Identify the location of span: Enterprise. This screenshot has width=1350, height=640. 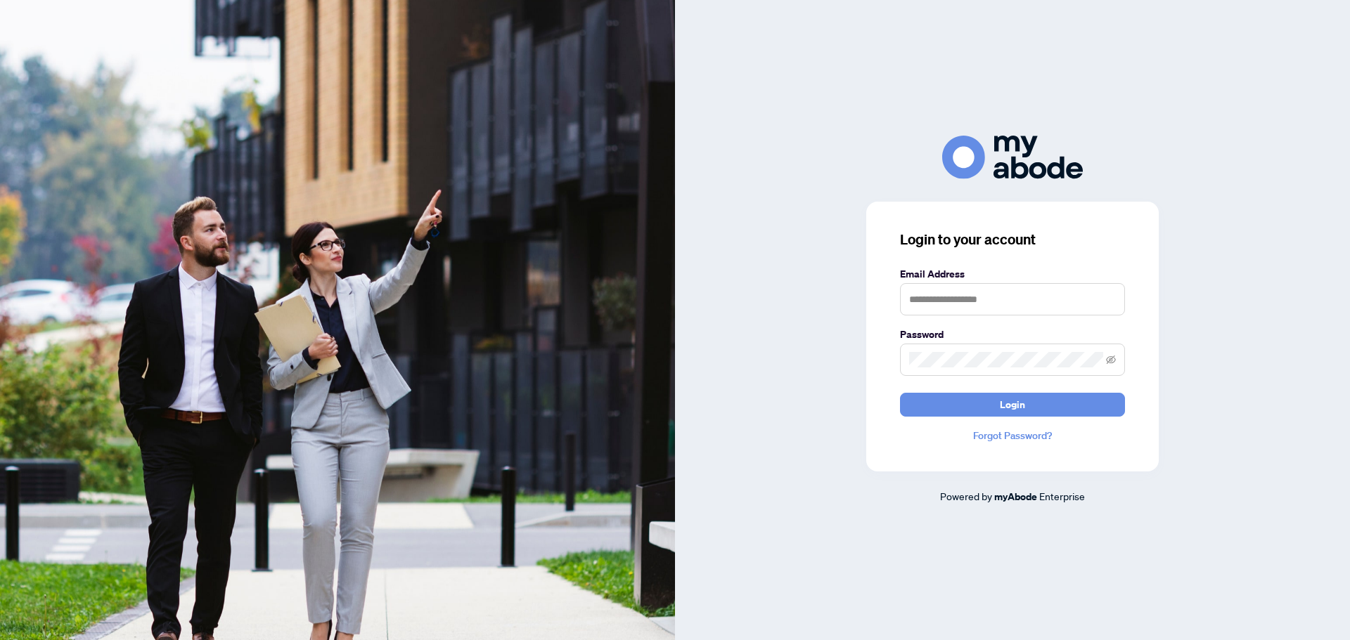
(1061, 496).